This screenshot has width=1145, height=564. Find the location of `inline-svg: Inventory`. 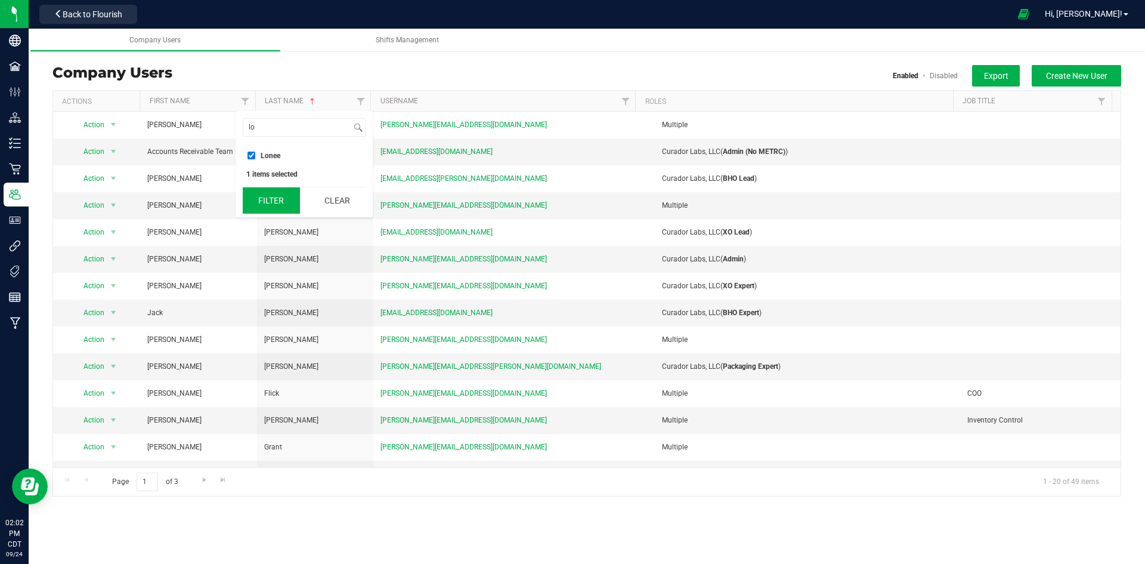

inline-svg: Inventory is located at coordinates (15, 143).